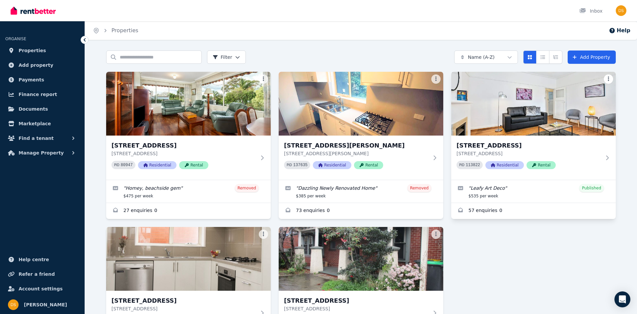  Describe the element at coordinates (486, 57) in the screenshot. I see `button: Name (A-Z)` at that location.